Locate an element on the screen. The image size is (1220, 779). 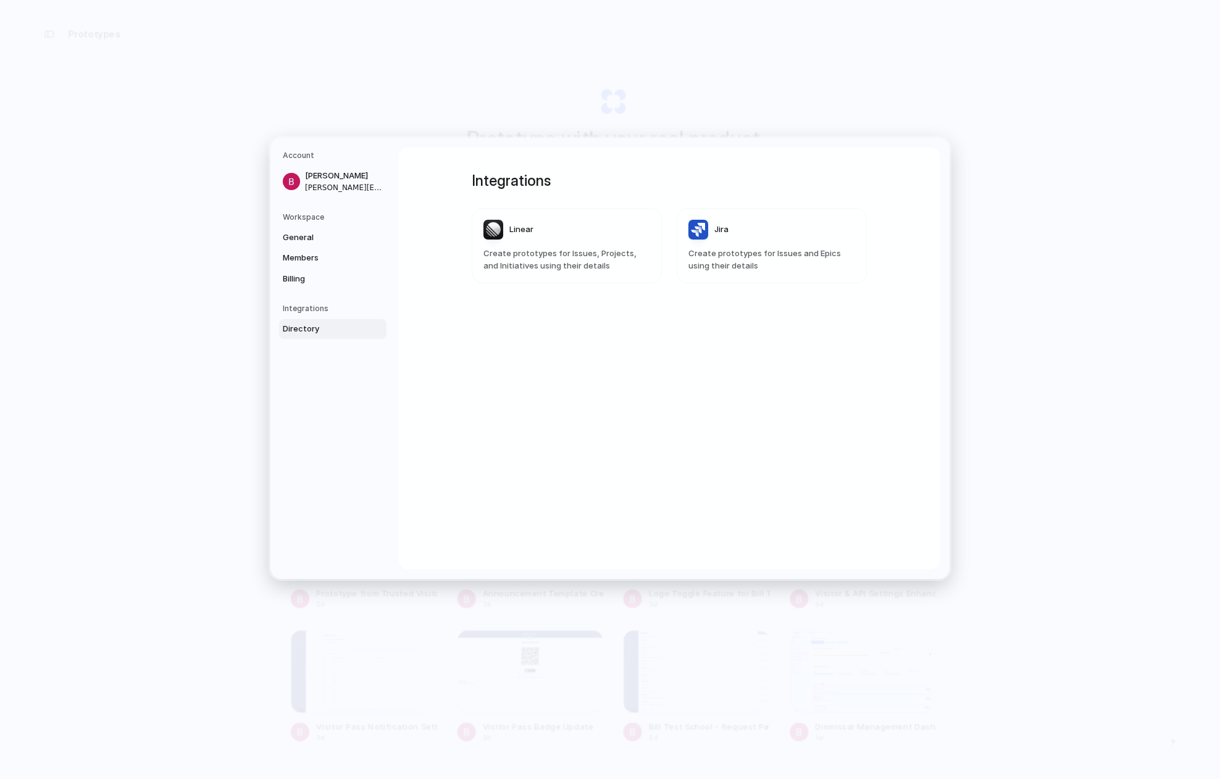
span: Create prototypes for Issues and Epics using their details is located at coordinates (772, 259).